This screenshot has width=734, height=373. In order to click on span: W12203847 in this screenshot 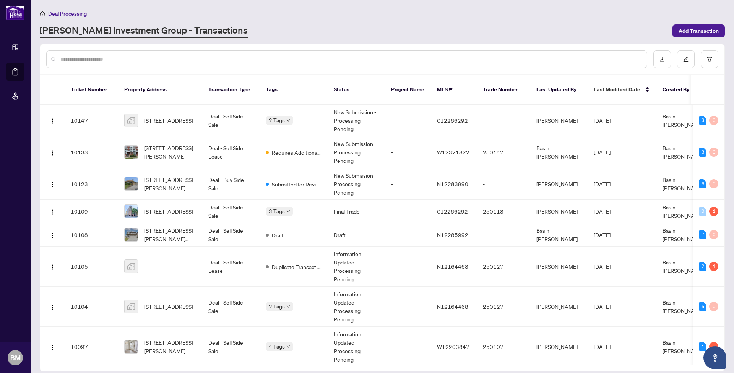, I will do `click(453, 347)`.